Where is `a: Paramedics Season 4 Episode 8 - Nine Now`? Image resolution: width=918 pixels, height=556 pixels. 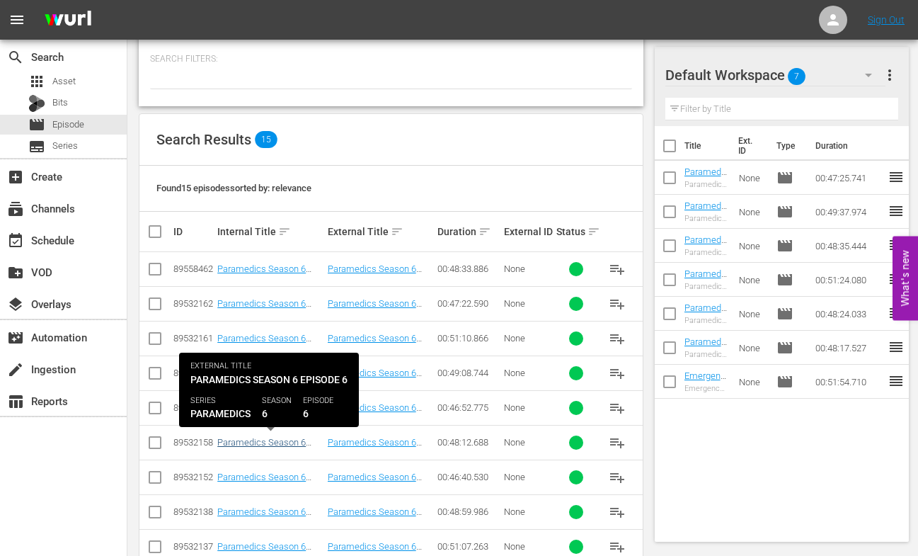
a: Paramedics Season 4 Episode 8 - Nine Now is located at coordinates (706, 261).